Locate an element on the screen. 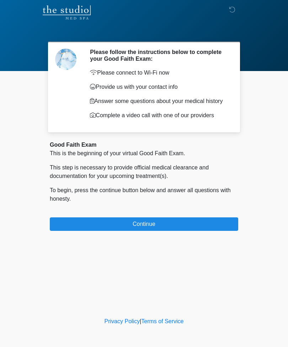  img: Agent Avatar is located at coordinates (66, 59).